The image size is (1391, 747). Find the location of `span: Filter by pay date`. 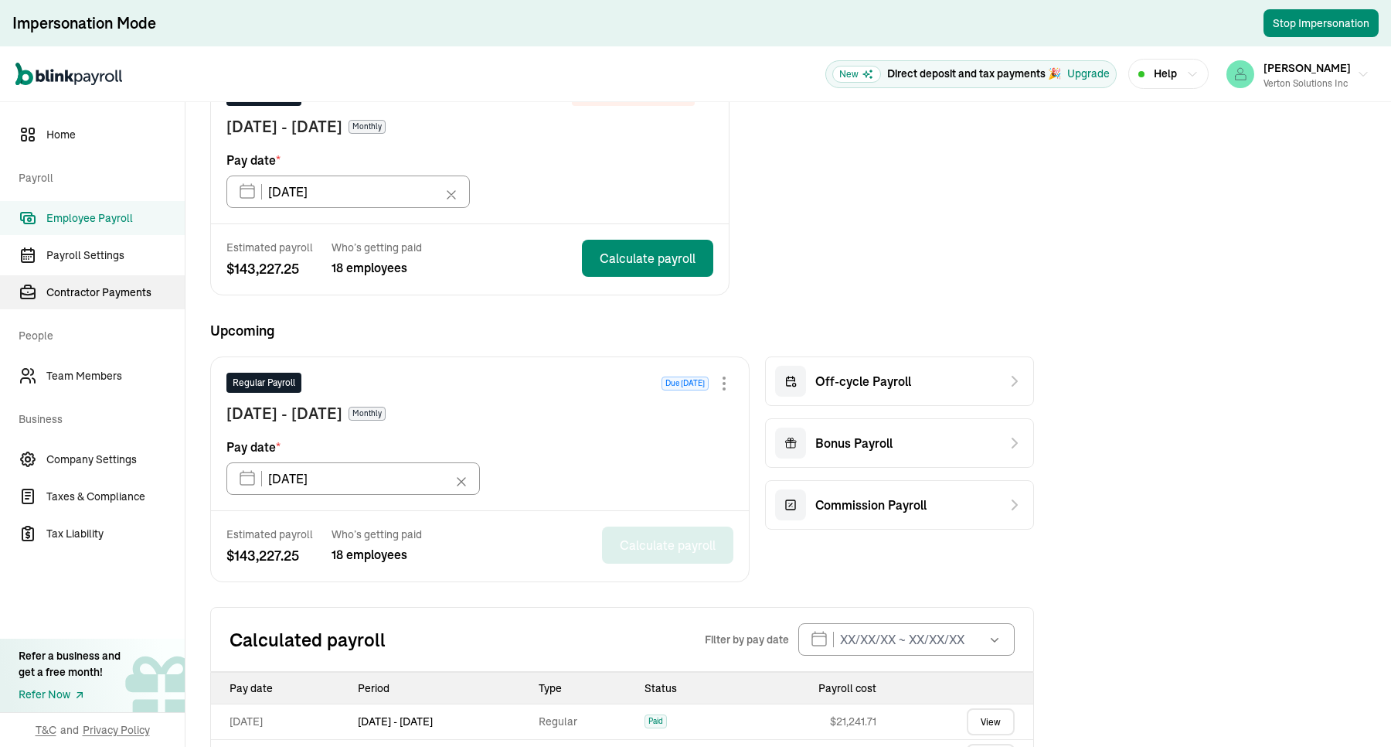

span: Filter by pay date is located at coordinates (747, 639).